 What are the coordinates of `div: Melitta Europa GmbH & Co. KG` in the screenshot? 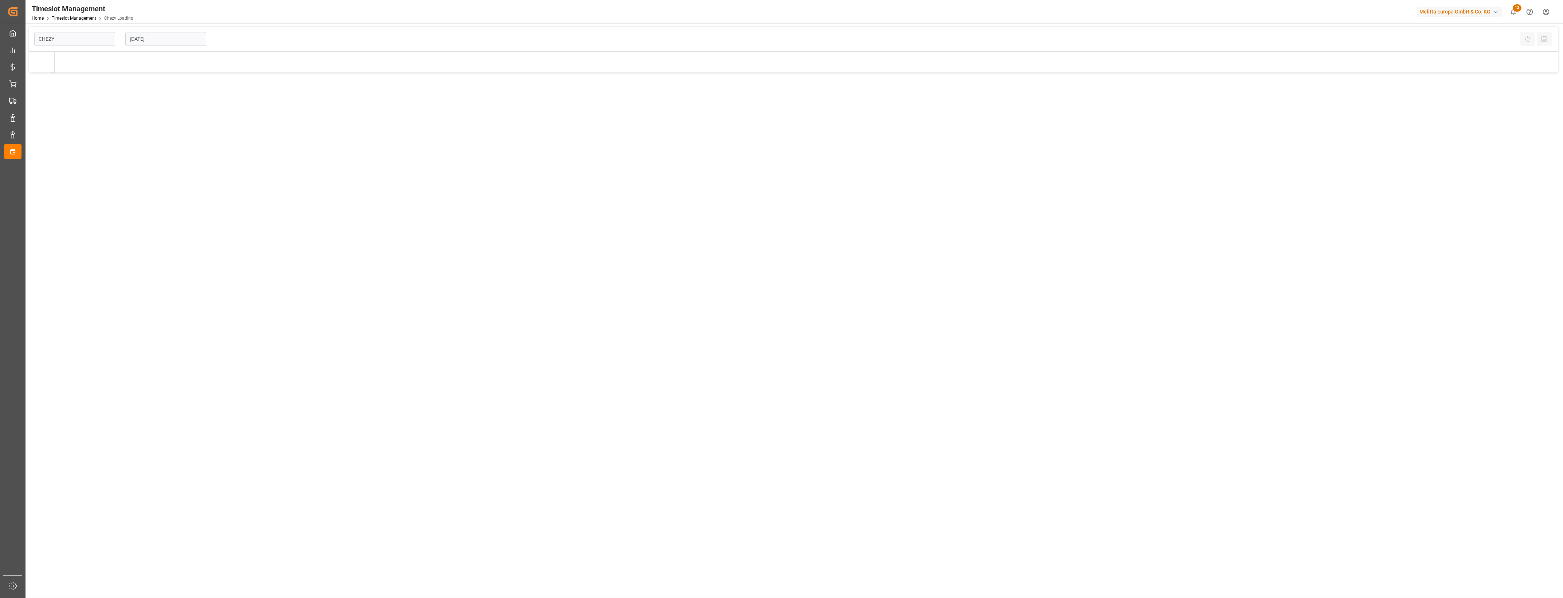 It's located at (1459, 12).